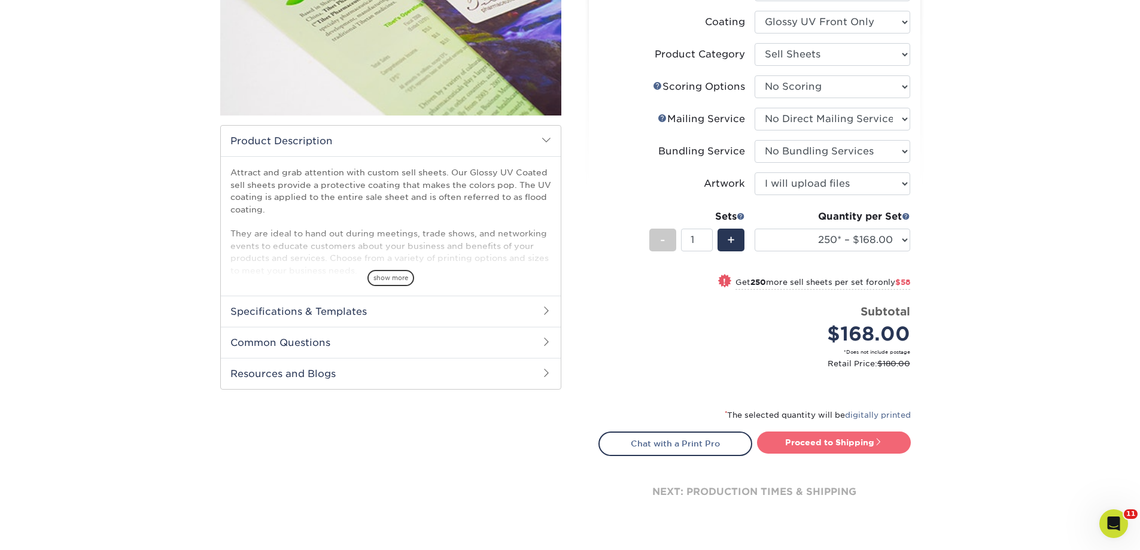 The width and height of the screenshot is (1140, 550). I want to click on small: The selected quantity will be, so click(817, 415).